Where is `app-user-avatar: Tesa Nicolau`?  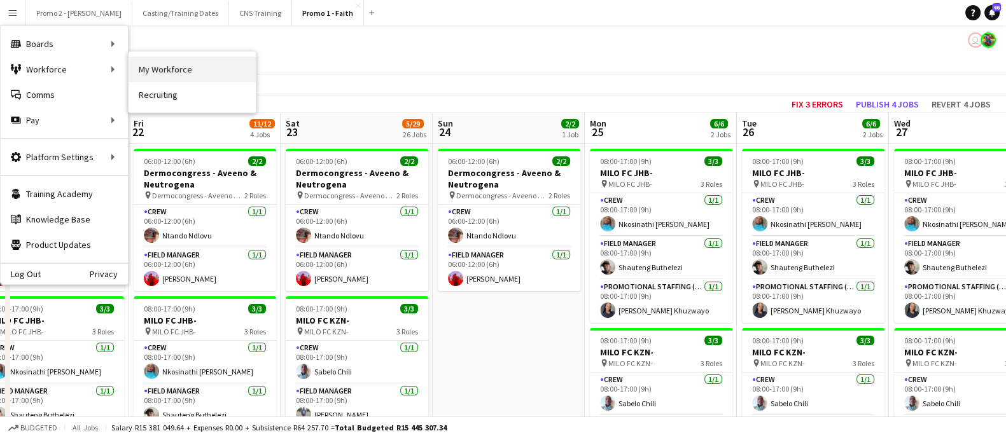
app-user-avatar: Tesa Nicolau is located at coordinates (975, 40).